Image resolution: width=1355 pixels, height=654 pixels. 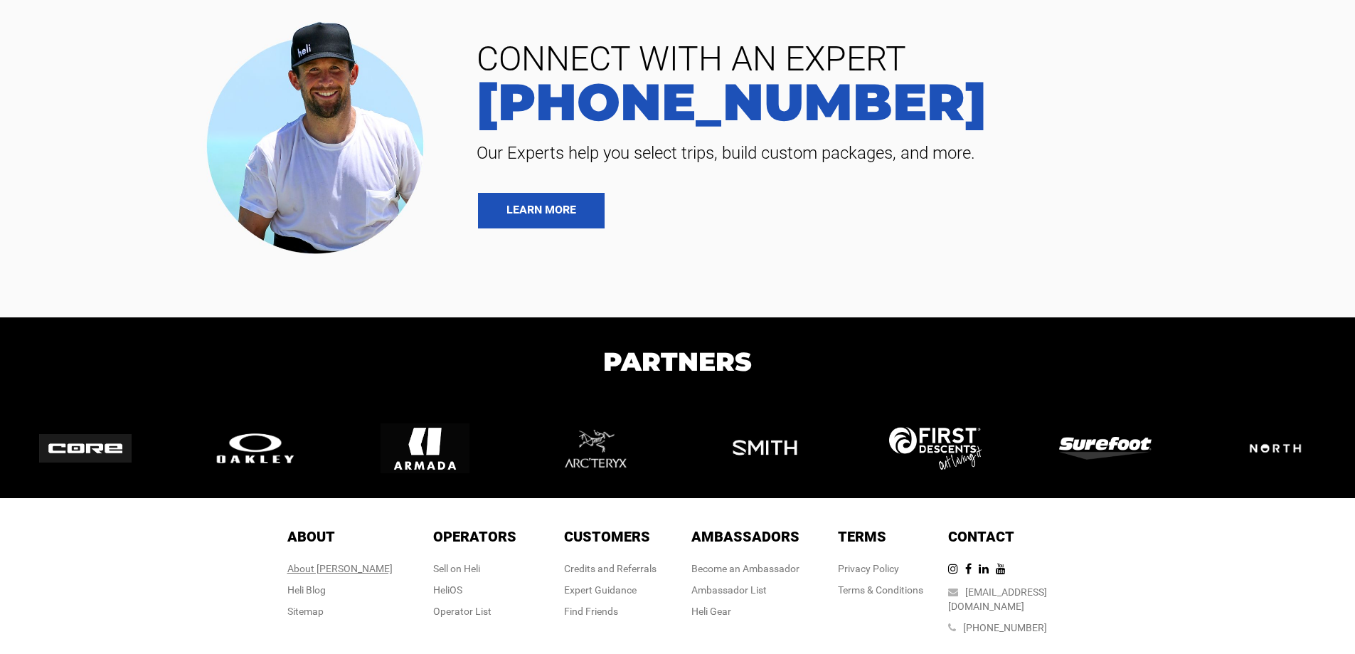 I want to click on div: Sitemap, so click(x=340, y=611).